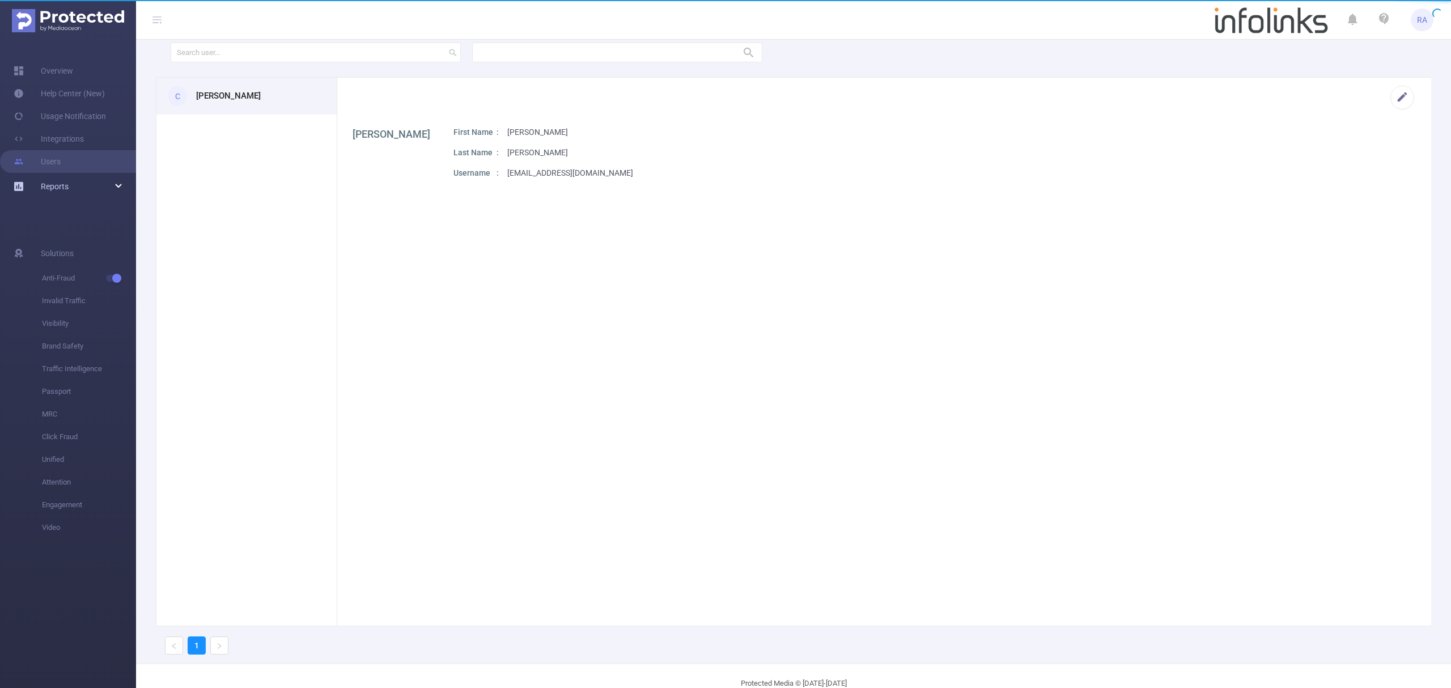 This screenshot has width=1451, height=688. Describe the element at coordinates (89, 460) in the screenshot. I see `span: Unified` at that location.